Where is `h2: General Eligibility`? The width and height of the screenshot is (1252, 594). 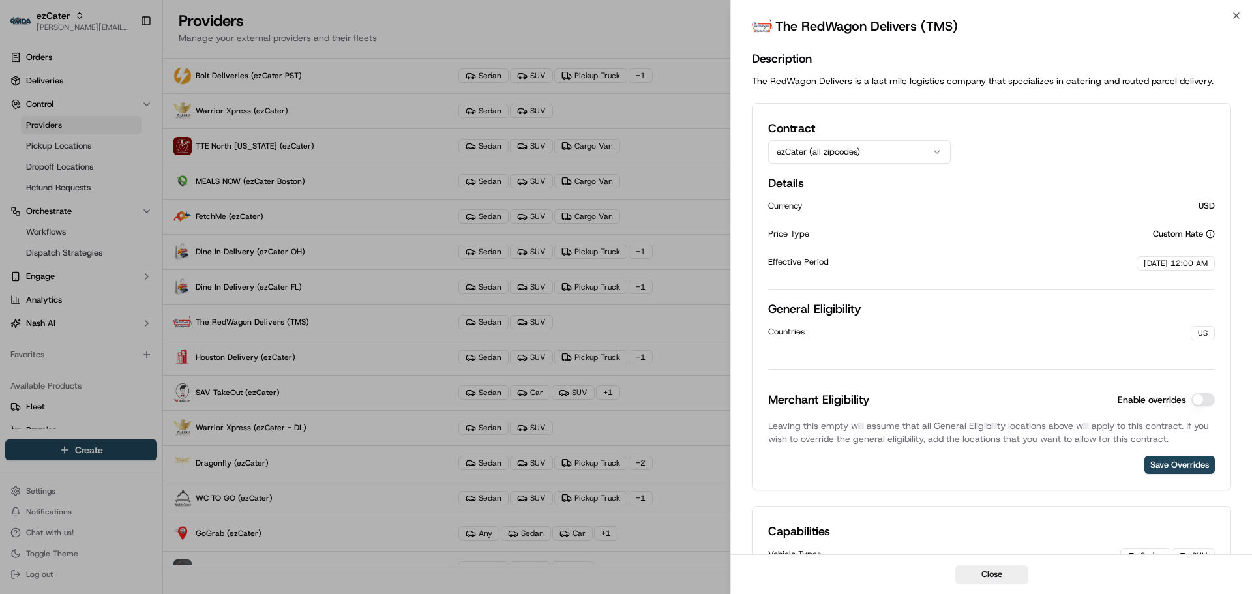
h2: General Eligibility is located at coordinates (991, 309).